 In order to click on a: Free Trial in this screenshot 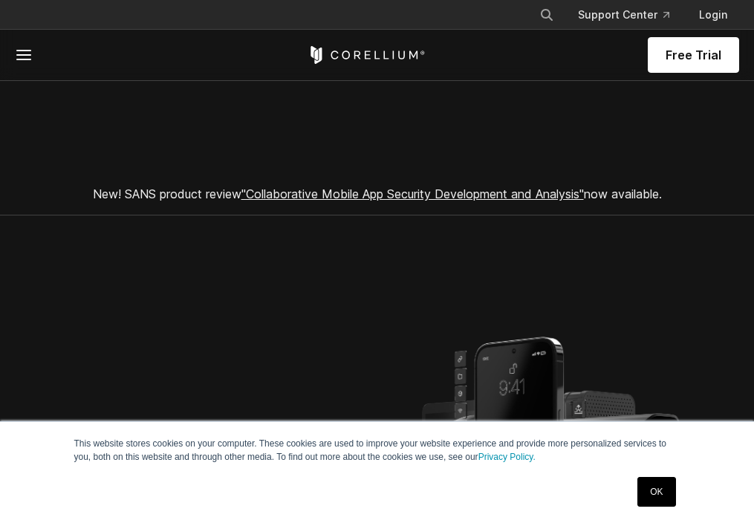, I will do `click(693, 55)`.